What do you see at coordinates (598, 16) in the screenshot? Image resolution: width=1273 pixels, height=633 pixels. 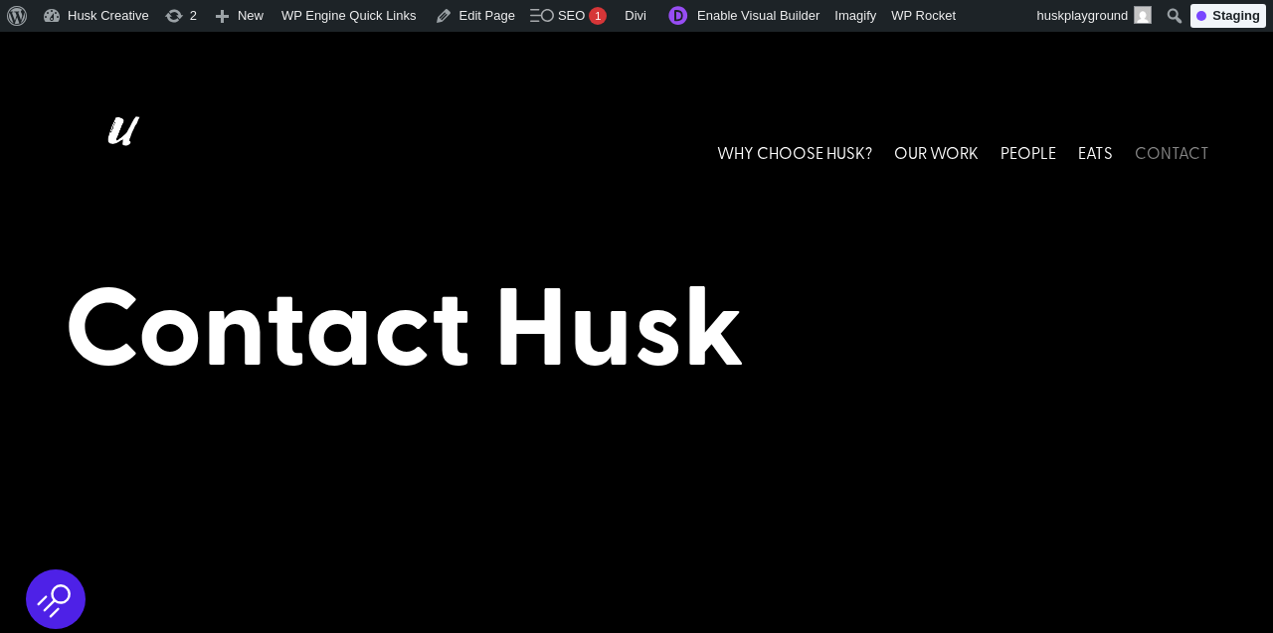 I see `div: 1` at bounding box center [598, 16].